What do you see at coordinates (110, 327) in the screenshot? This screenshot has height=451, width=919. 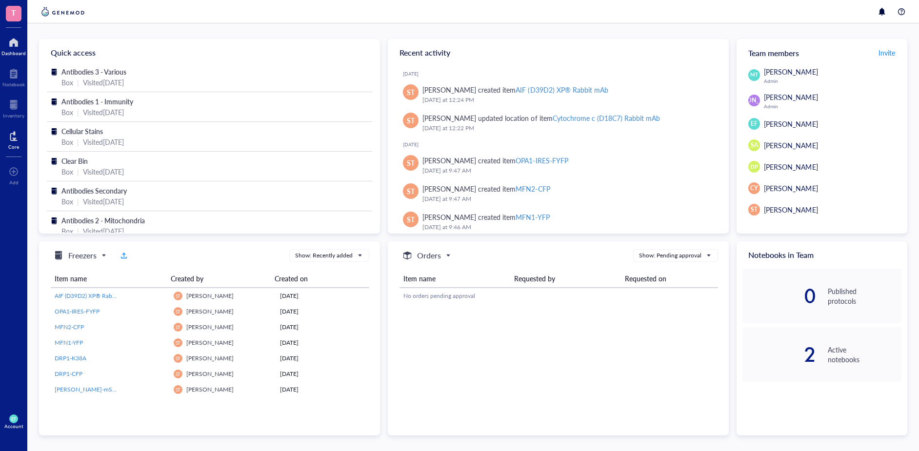 I see `a: MFN2-CFP` at bounding box center [110, 327].